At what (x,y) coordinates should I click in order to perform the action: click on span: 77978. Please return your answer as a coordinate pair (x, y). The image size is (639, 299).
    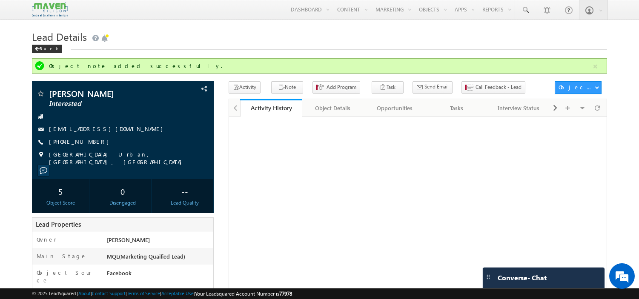
    Looking at the image, I should click on (286, 294).